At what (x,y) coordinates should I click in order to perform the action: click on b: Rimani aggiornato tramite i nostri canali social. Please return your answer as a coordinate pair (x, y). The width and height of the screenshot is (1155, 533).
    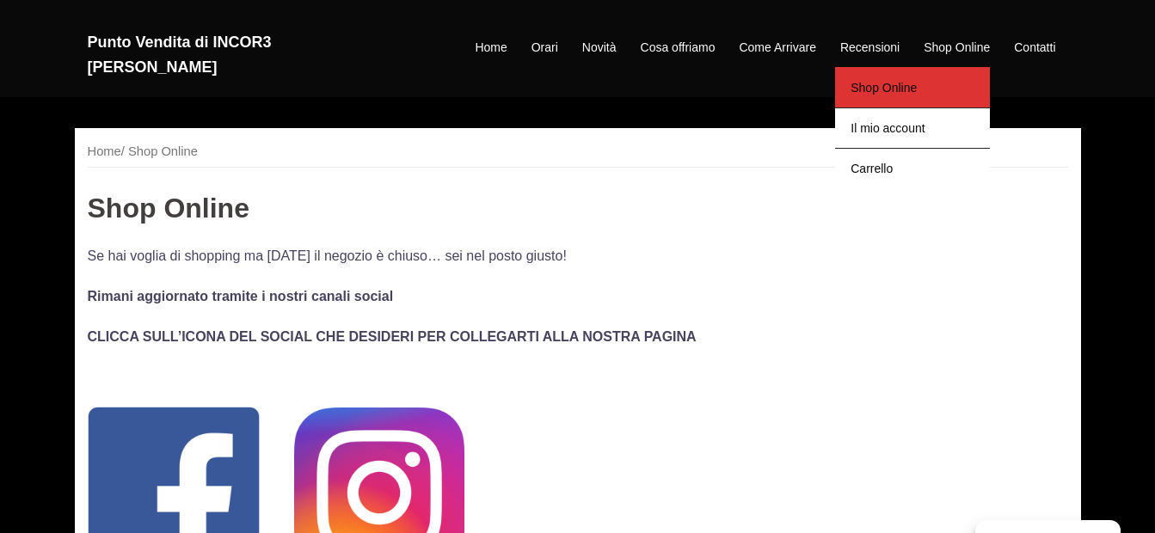
    Looking at the image, I should click on (241, 296).